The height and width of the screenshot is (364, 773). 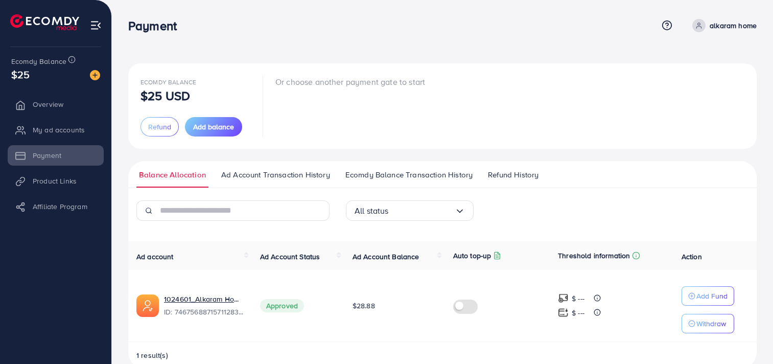 I want to click on span: Ad account, so click(x=155, y=257).